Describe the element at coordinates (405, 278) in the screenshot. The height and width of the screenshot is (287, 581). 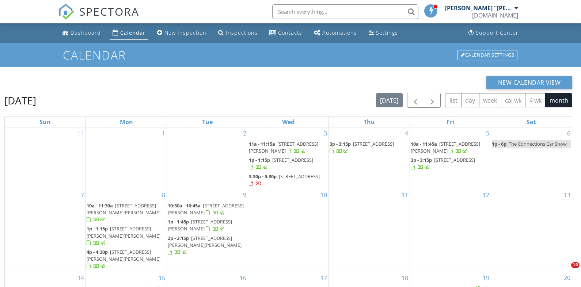
I see `a: Go to September 18, 2025` at that location.